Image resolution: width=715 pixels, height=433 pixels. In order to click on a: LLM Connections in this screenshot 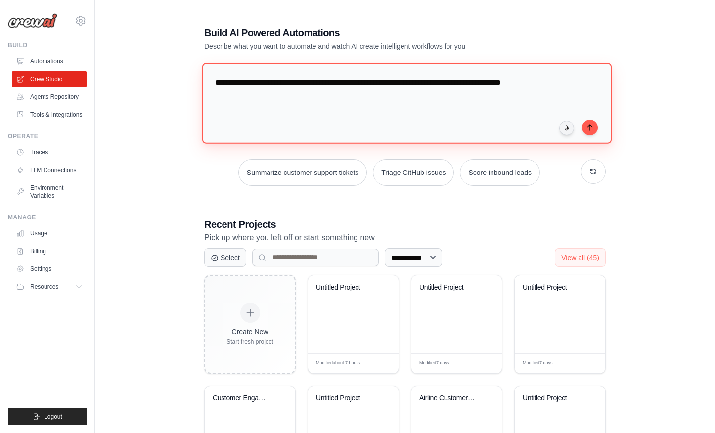, I will do `click(49, 170)`.